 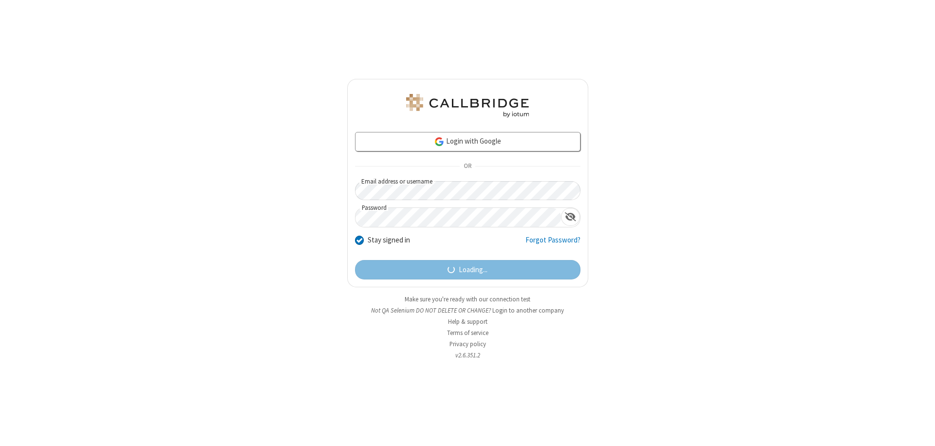 I want to click on a: Terms of service, so click(x=467, y=333).